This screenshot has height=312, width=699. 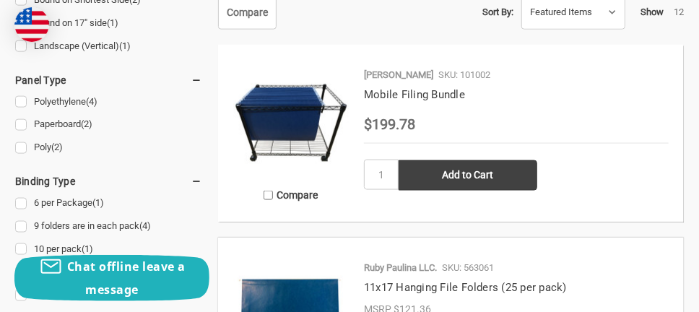 I want to click on a: 10 per pack, so click(x=108, y=249).